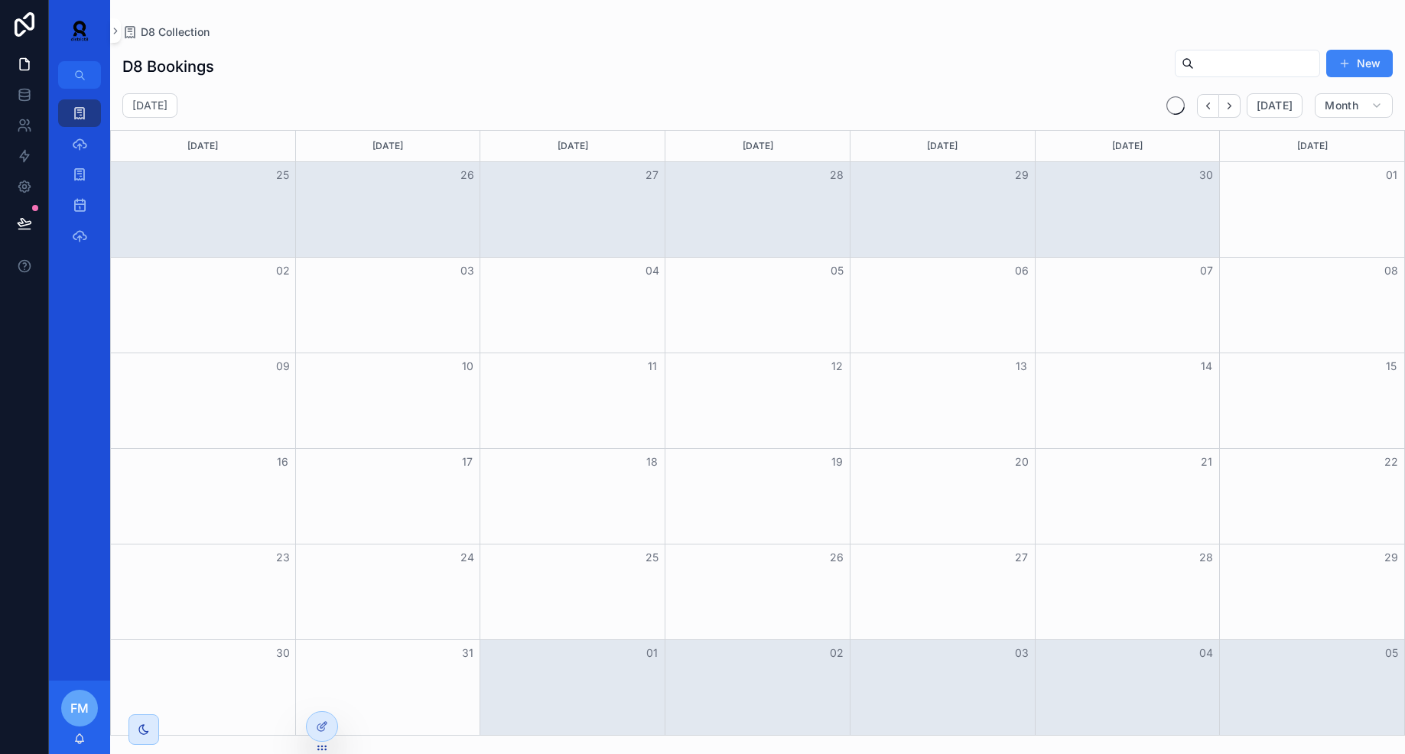  Describe the element at coordinates (467, 462) in the screenshot. I see `button: 17` at that location.